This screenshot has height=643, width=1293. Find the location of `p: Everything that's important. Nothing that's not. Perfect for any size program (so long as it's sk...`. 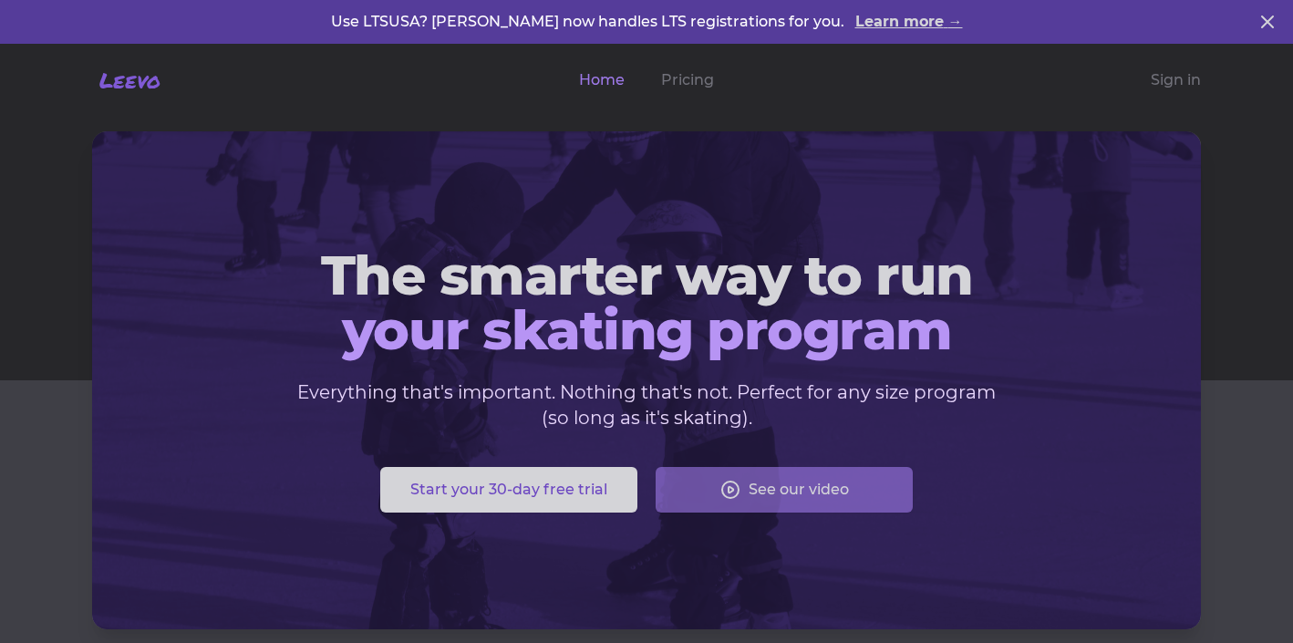

p: Everything that's important. Nothing that's not. Perfect for any size program (so long as it's sk... is located at coordinates (646, 405).